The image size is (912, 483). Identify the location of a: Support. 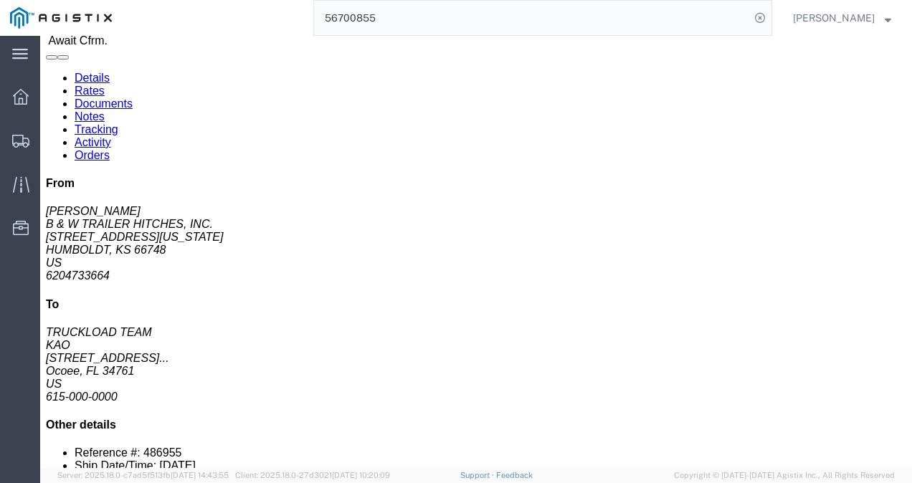
(478, 476).